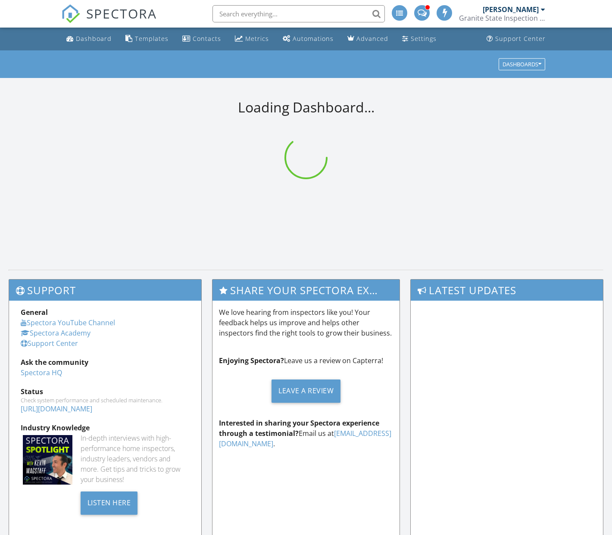 The width and height of the screenshot is (612, 535). What do you see at coordinates (109, 21) in the screenshot?
I see `a: SPECTORA` at bounding box center [109, 21].